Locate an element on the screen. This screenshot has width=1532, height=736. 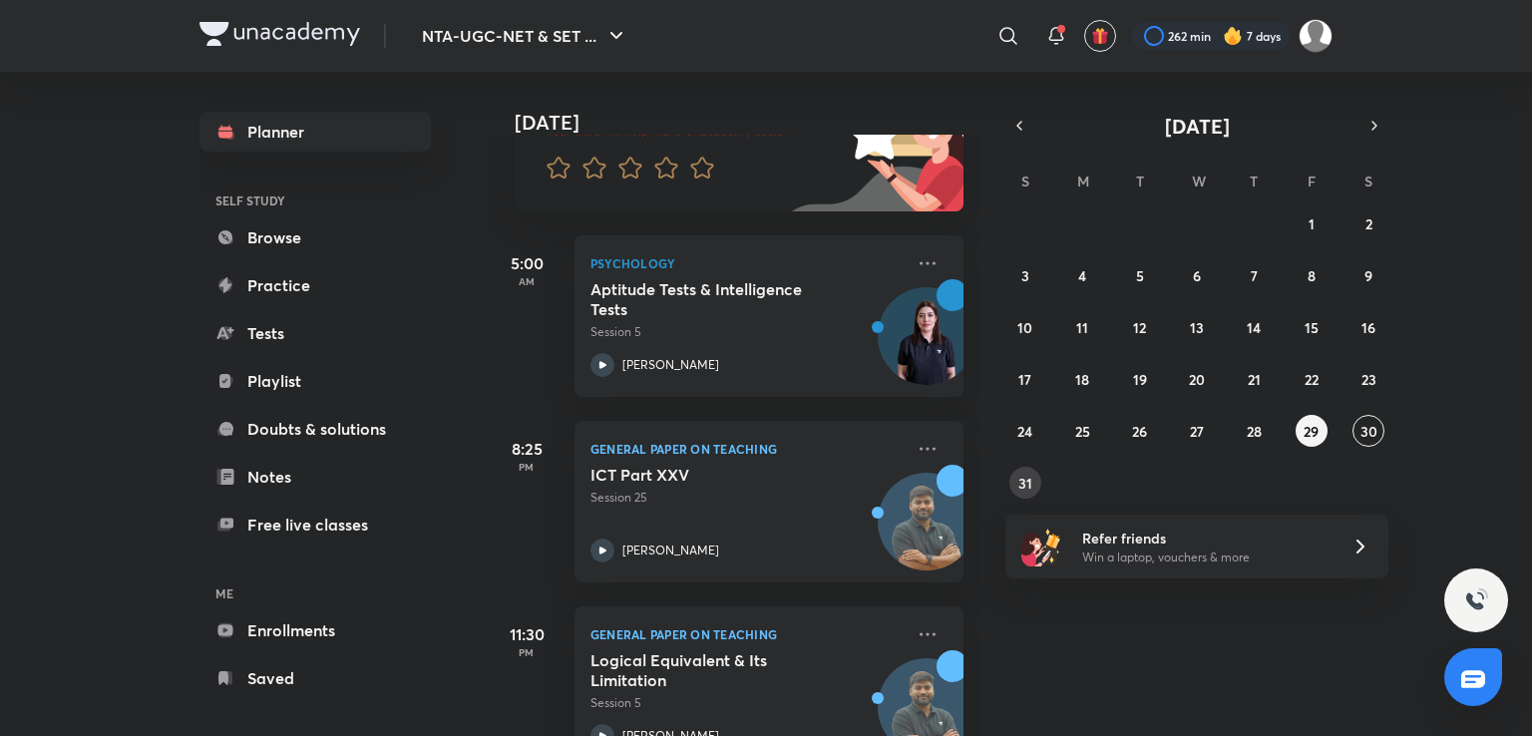
button: August 8, 2025 is located at coordinates (1312, 275).